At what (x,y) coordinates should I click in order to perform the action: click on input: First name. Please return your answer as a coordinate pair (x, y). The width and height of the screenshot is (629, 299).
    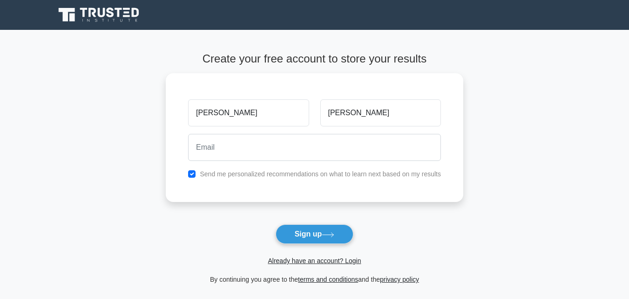
    Looking at the image, I should click on (248, 113).